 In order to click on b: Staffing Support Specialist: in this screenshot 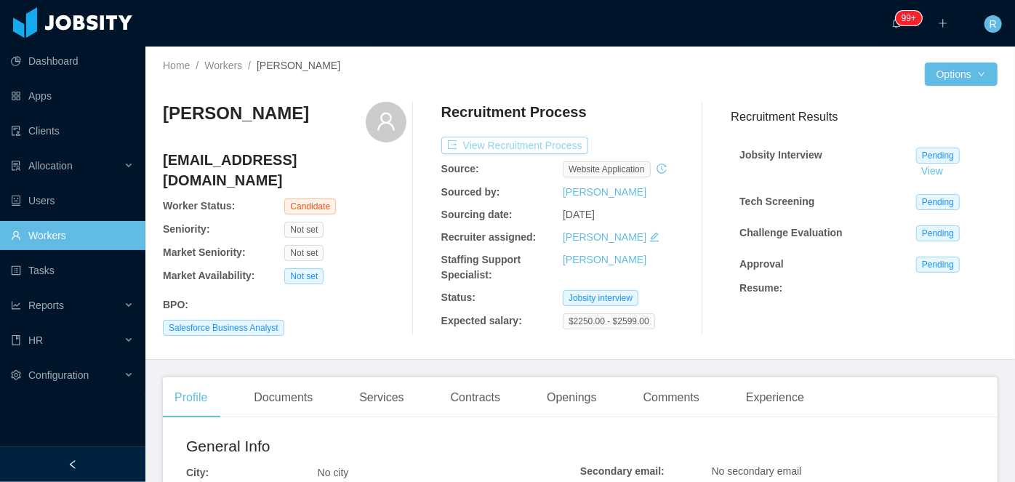, I will do `click(481, 267)`.